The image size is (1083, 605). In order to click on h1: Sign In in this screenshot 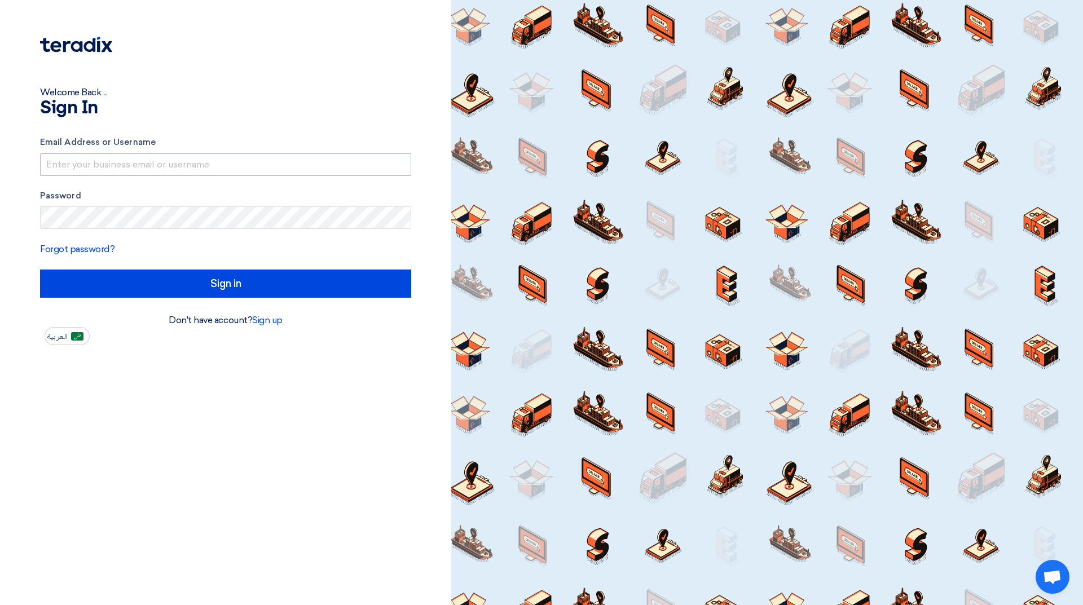, I will do `click(226, 108)`.